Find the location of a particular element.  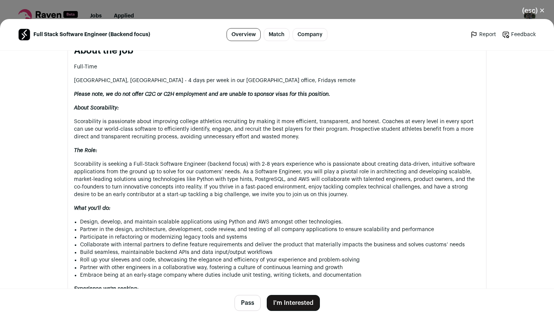

em: The Role: is located at coordinates (85, 150).